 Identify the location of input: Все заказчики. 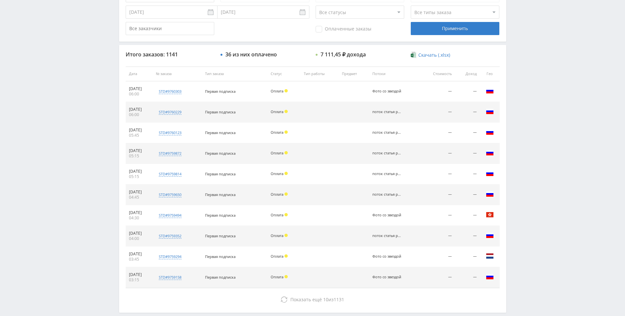
(170, 29).